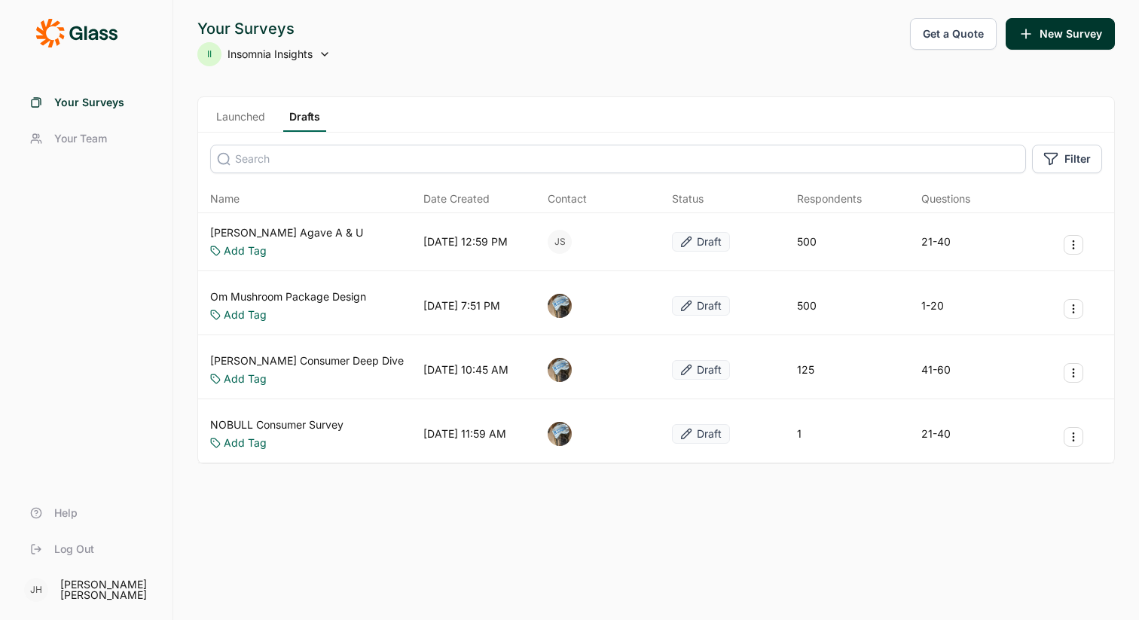  What do you see at coordinates (456, 199) in the screenshot?
I see `span: Date Created` at bounding box center [456, 199].